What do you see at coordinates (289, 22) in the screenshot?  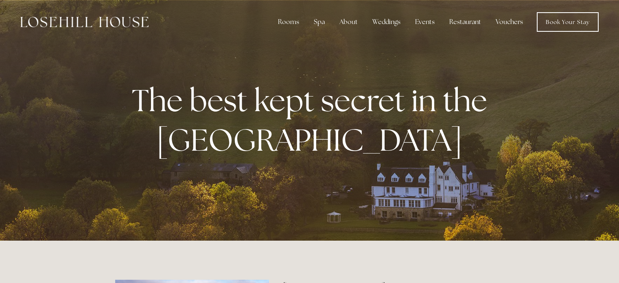 I see `div: Rooms` at bounding box center [289, 22].